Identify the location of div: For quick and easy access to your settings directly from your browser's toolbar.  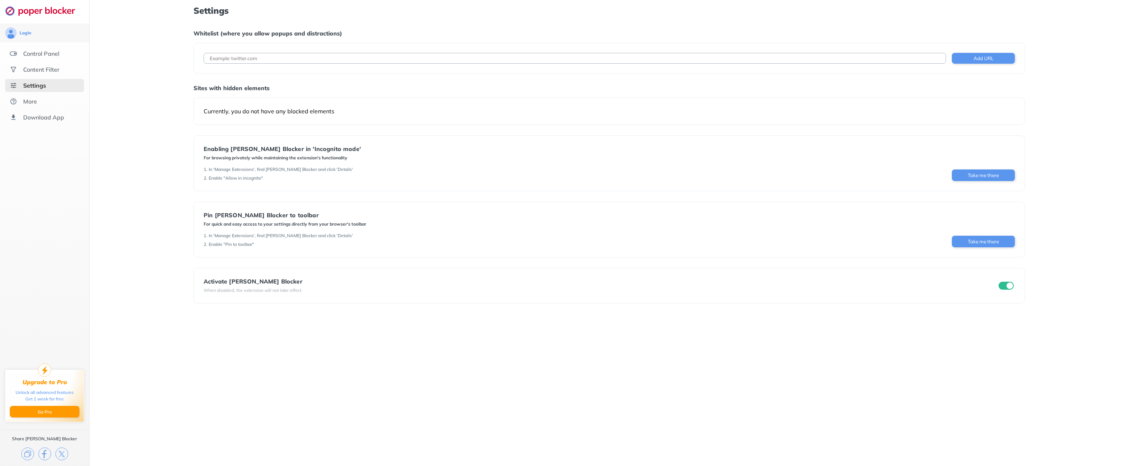
(285, 224).